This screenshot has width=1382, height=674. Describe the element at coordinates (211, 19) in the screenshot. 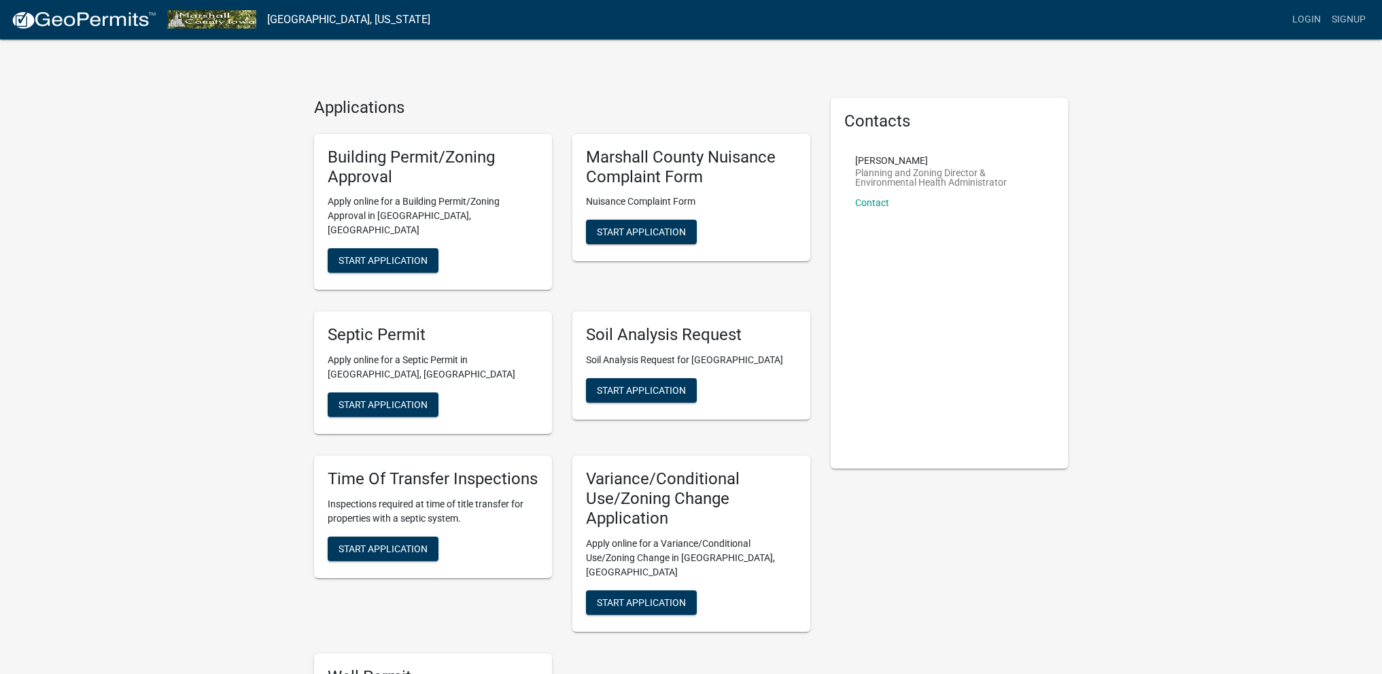

I see `img: Marshall County, Iowa` at that location.